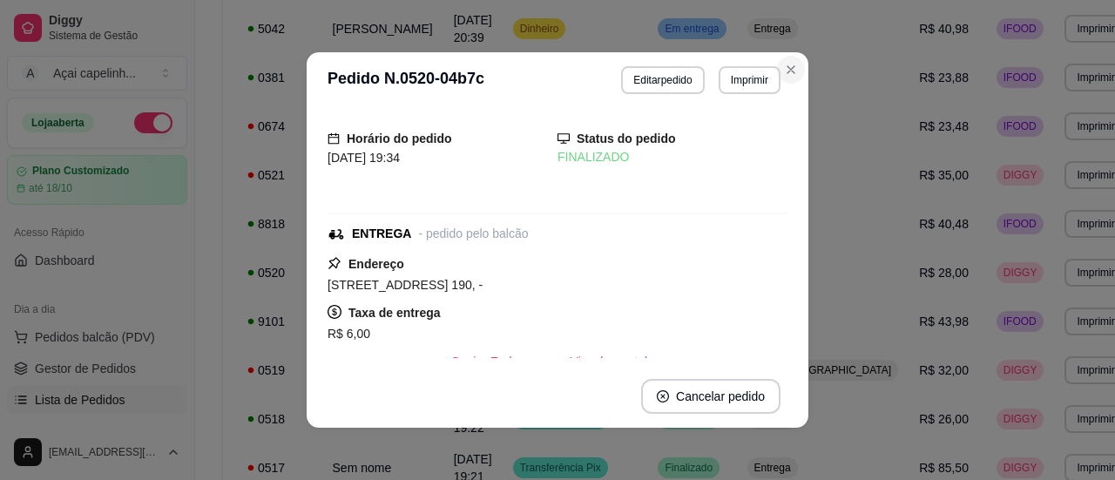 This screenshot has width=1115, height=480. I want to click on span: calendar, so click(334, 138).